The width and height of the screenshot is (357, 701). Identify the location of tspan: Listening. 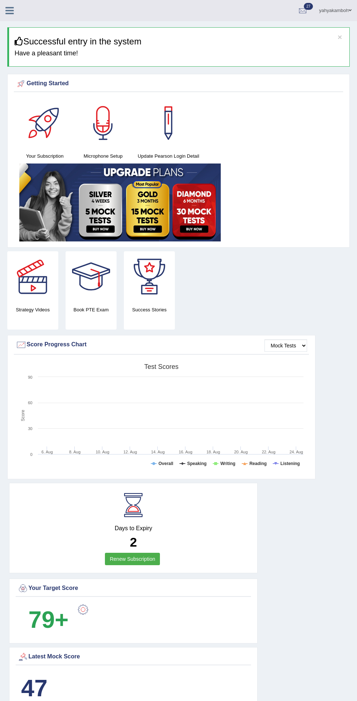
(290, 464).